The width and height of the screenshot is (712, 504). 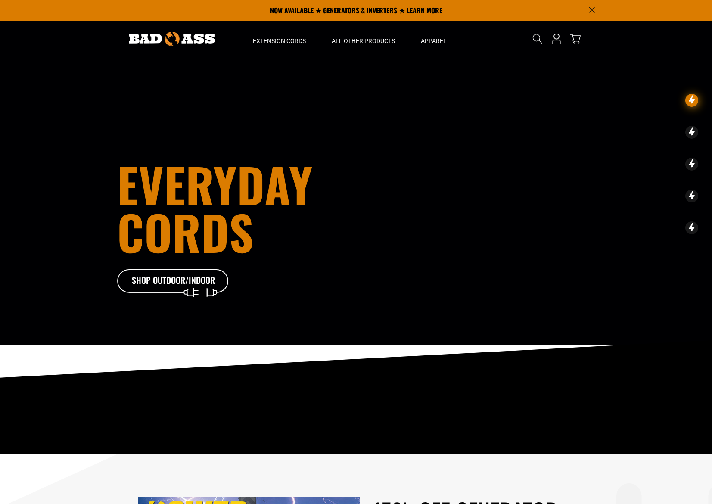 I want to click on span: Apparel, so click(x=434, y=41).